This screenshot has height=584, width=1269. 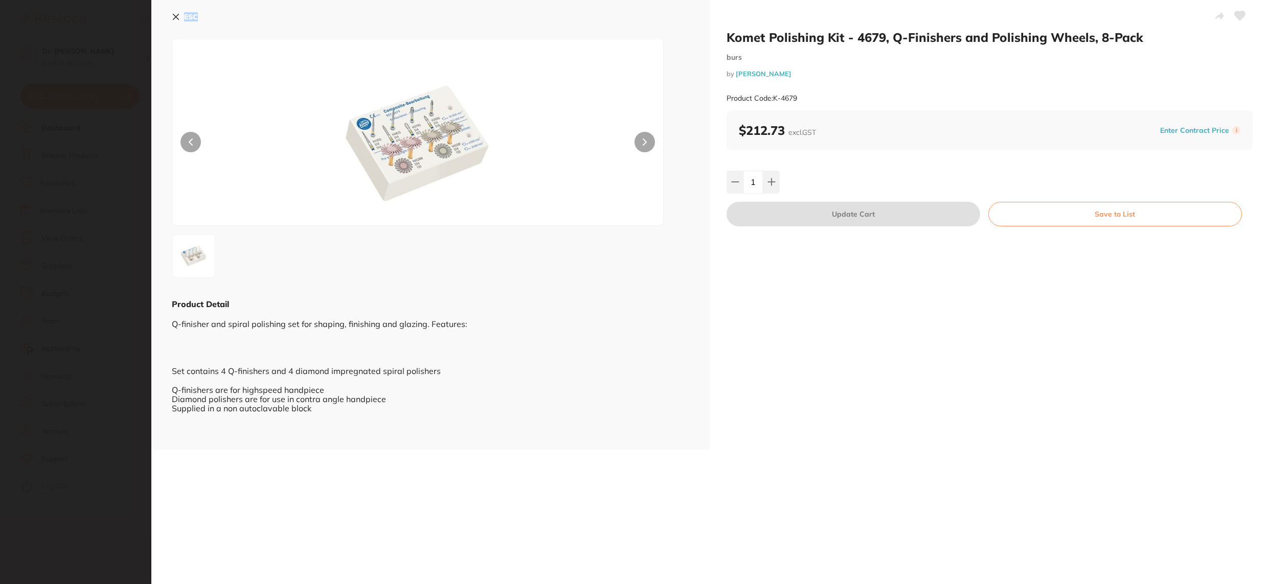 I want to click on span: excl. GST, so click(x=802, y=132).